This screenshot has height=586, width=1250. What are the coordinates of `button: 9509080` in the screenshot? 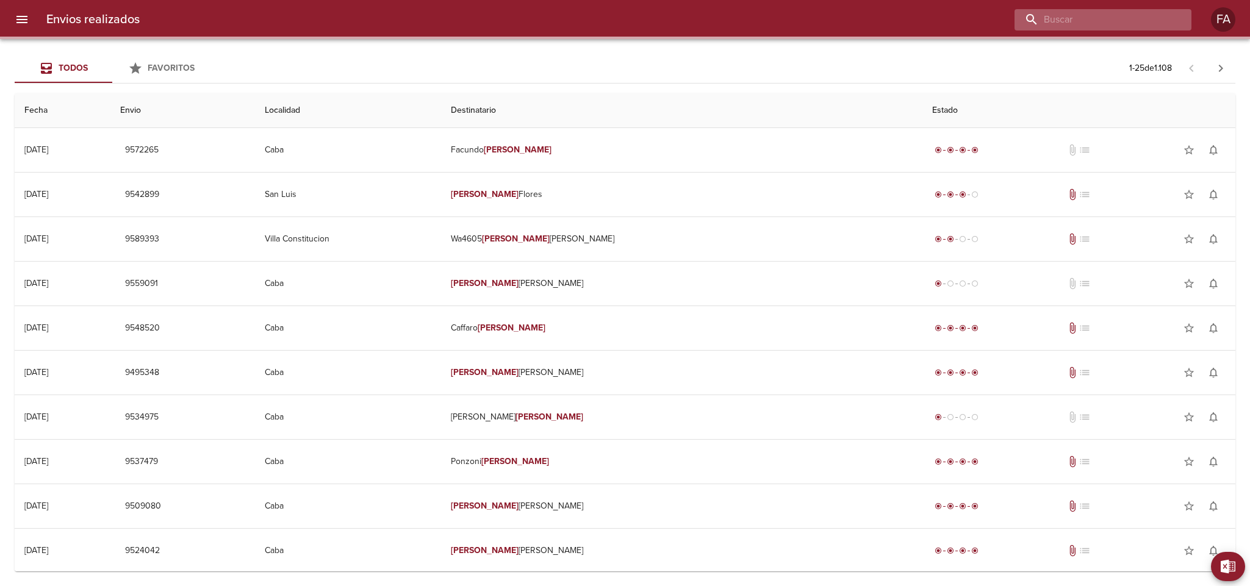 It's located at (143, 506).